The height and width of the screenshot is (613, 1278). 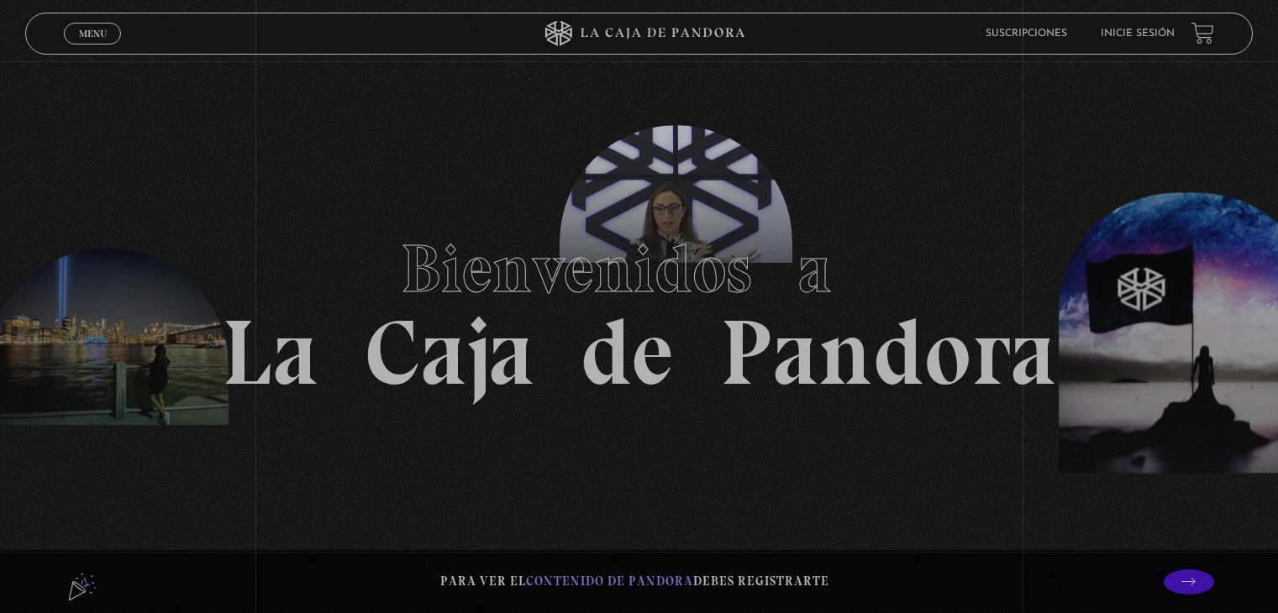 What do you see at coordinates (609, 582) in the screenshot?
I see `span: contenido de Pandora` at bounding box center [609, 582].